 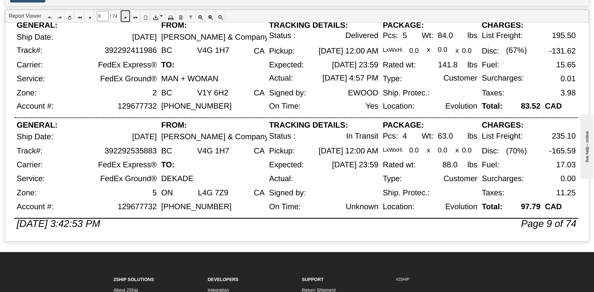 What do you see at coordinates (562, 51) in the screenshot?
I see `div: -131.62` at bounding box center [562, 51].